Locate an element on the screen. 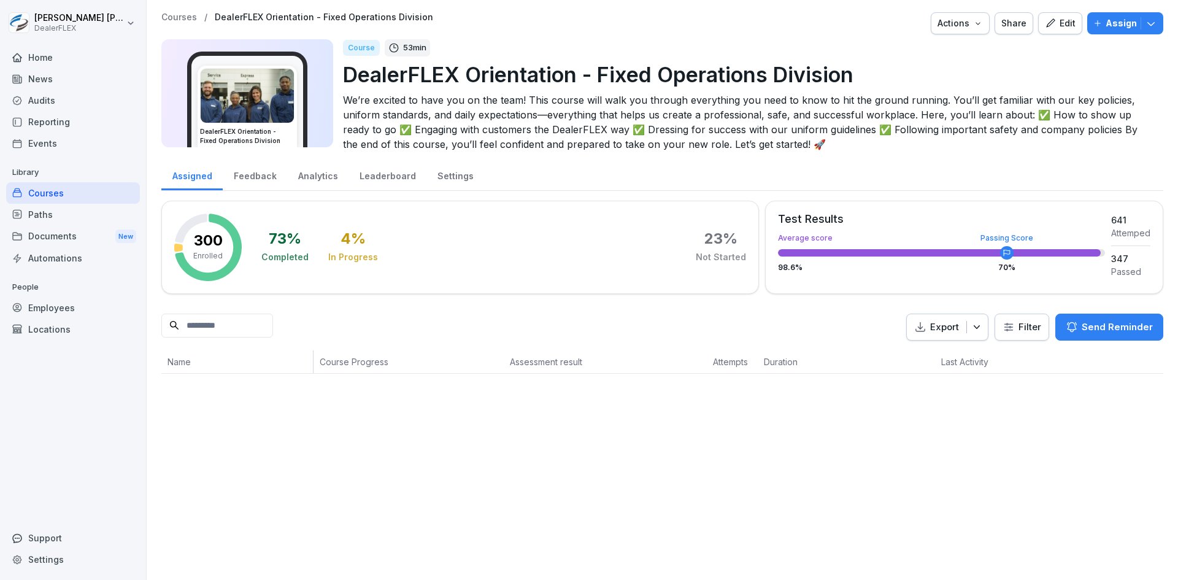 Image resolution: width=1178 pixels, height=580 pixels. a: Locations is located at coordinates (73, 329).